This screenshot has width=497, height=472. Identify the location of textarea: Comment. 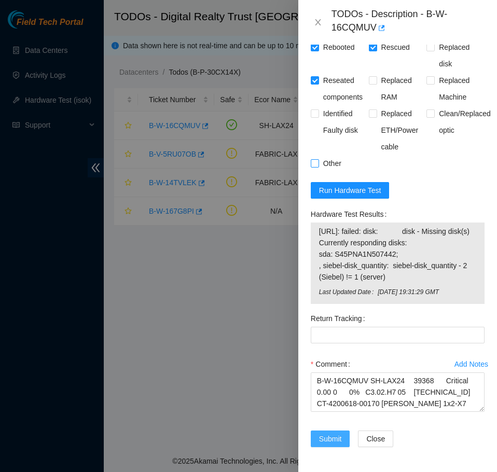
(398, 392).